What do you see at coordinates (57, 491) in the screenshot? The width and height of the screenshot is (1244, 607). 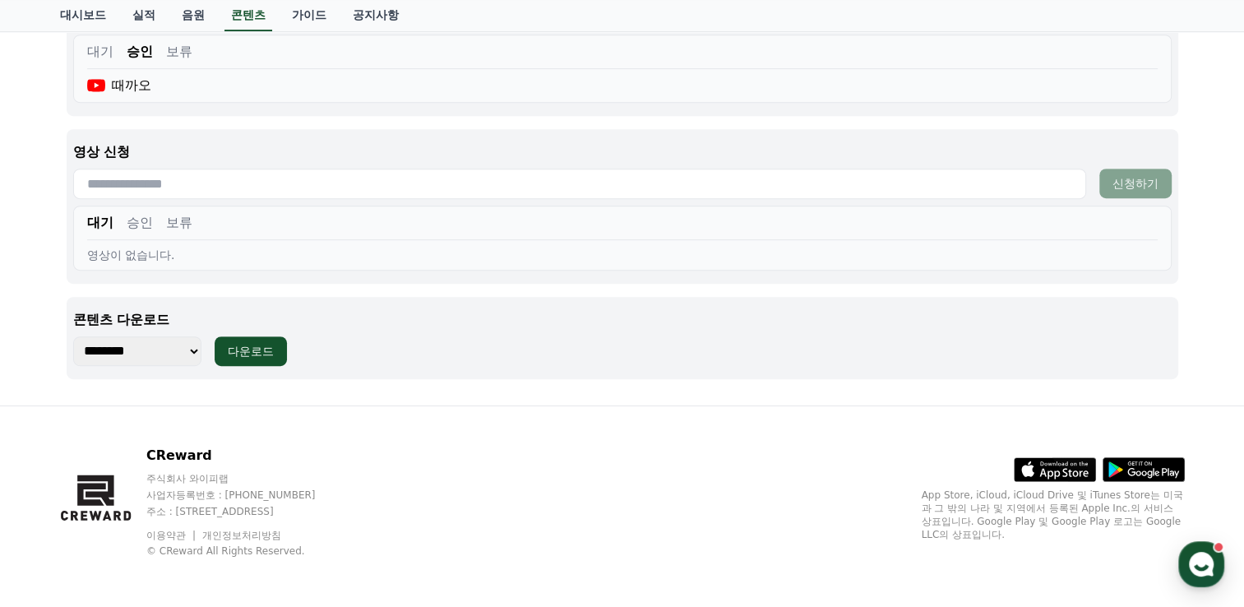 I see `a: 홈` at bounding box center [57, 491].